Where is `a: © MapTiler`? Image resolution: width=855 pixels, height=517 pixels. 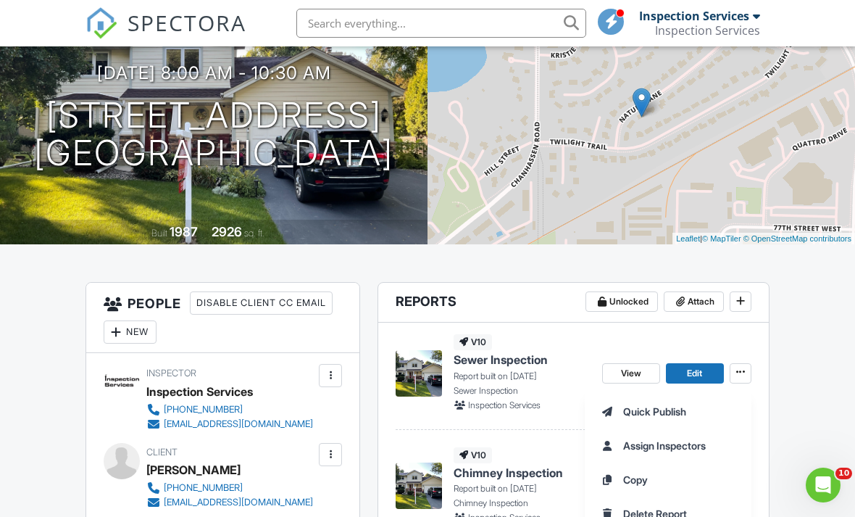 a: © MapTiler is located at coordinates (722, 238).